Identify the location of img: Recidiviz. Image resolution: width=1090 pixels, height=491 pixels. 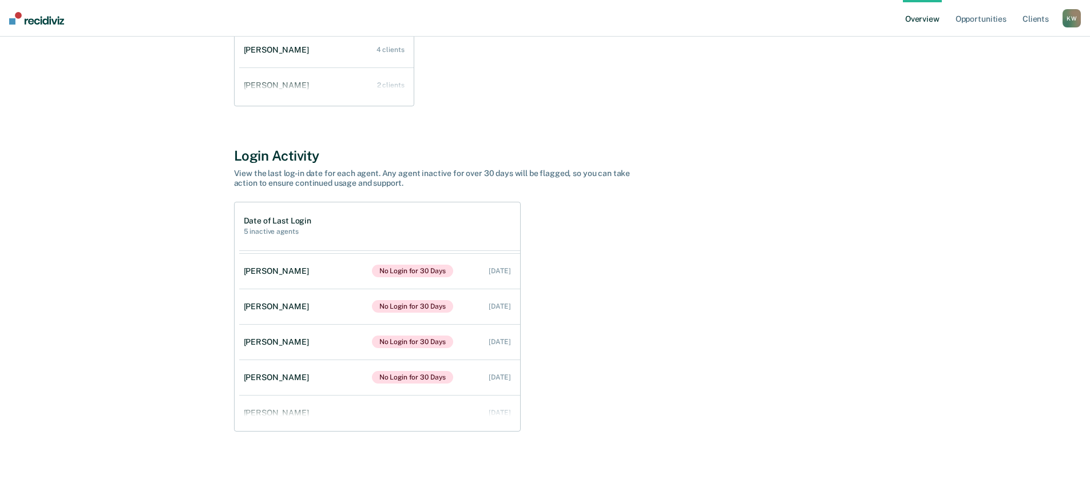
(37, 18).